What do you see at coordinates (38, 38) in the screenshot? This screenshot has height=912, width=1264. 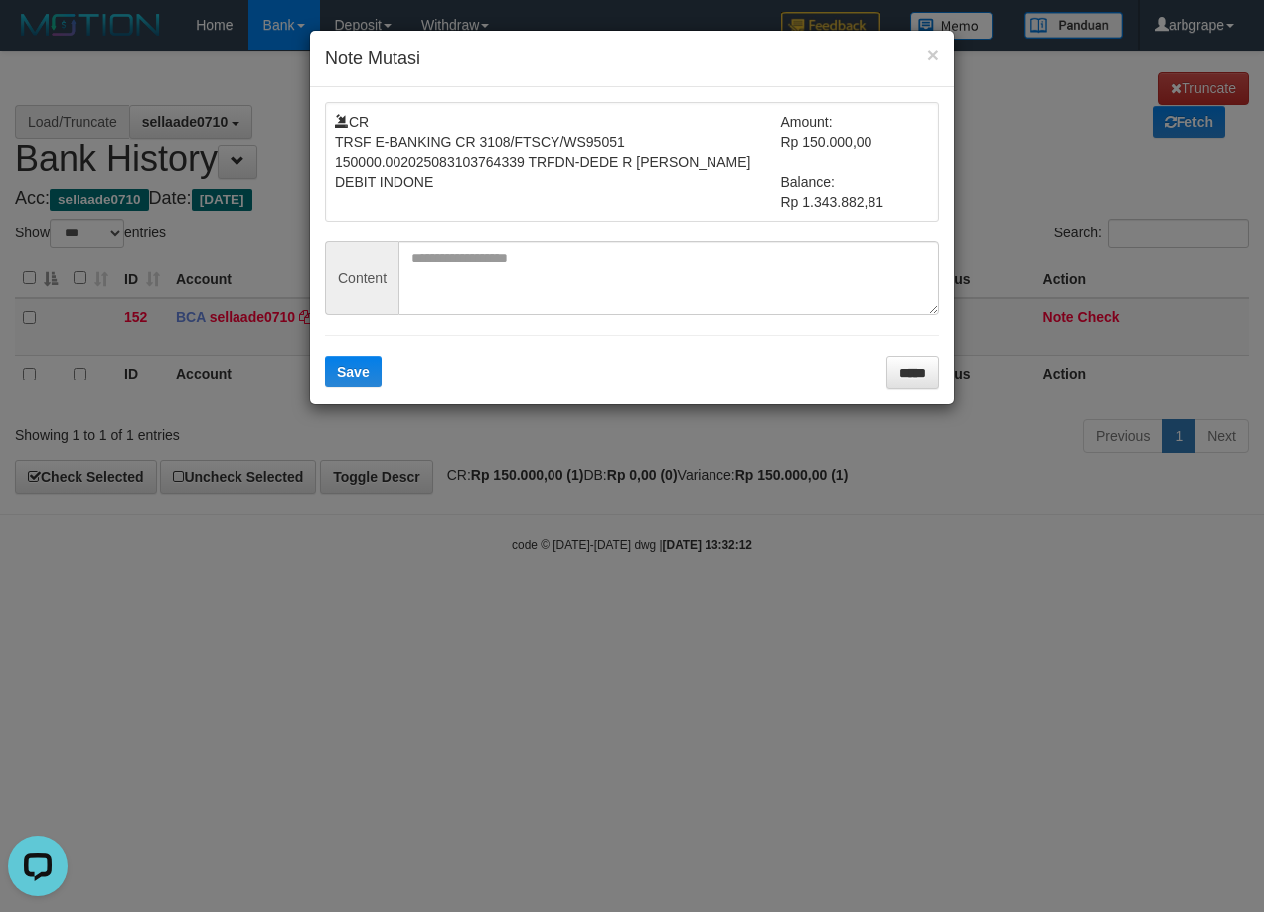 I see `button: Open LiveChat chat widget` at bounding box center [38, 38].